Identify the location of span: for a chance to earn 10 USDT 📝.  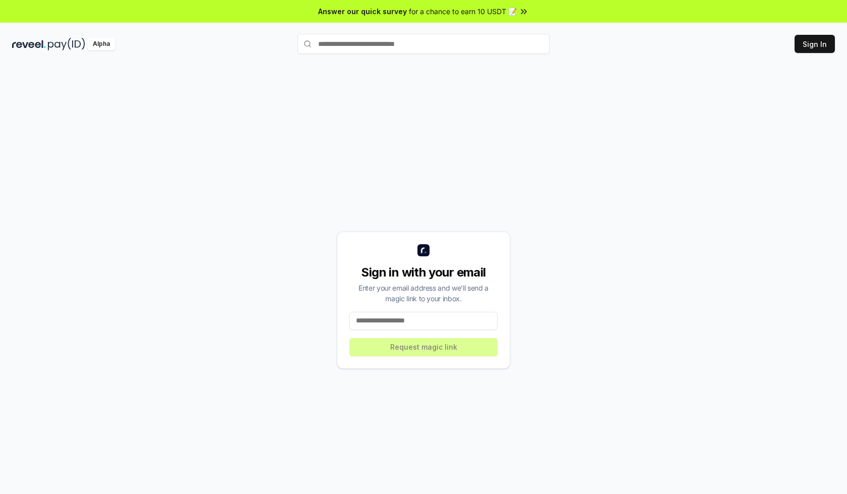
(463, 11).